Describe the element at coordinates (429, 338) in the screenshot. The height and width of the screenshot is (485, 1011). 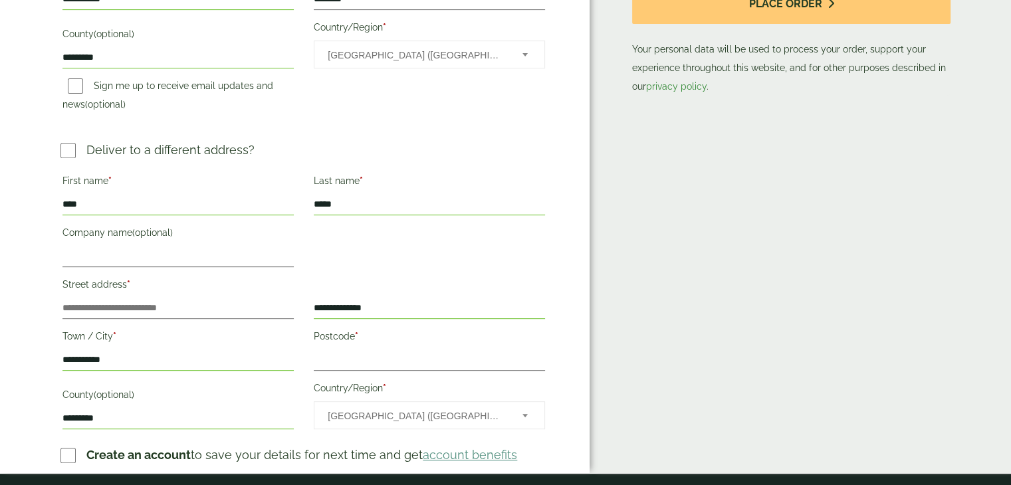
I see `label: Postcode` at that location.